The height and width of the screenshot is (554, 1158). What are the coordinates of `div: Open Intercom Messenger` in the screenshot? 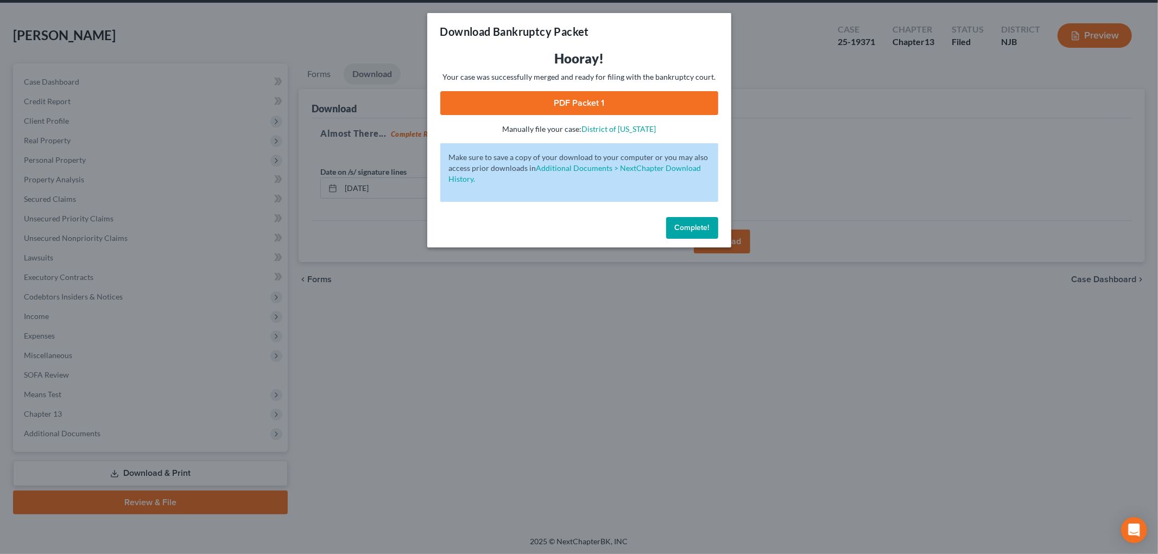 It's located at (1134, 530).